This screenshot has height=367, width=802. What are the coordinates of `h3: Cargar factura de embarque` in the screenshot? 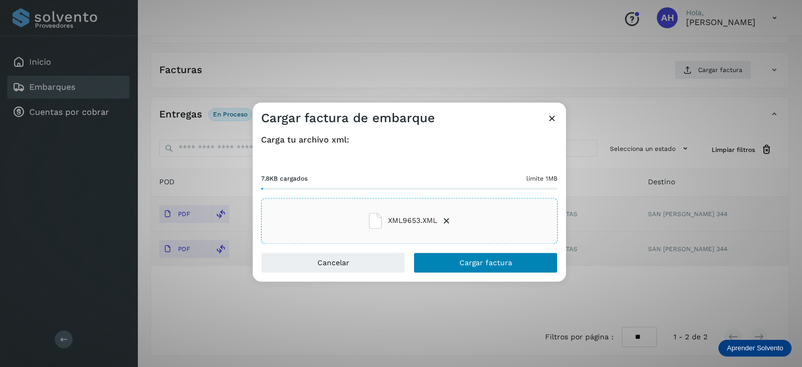 It's located at (348, 118).